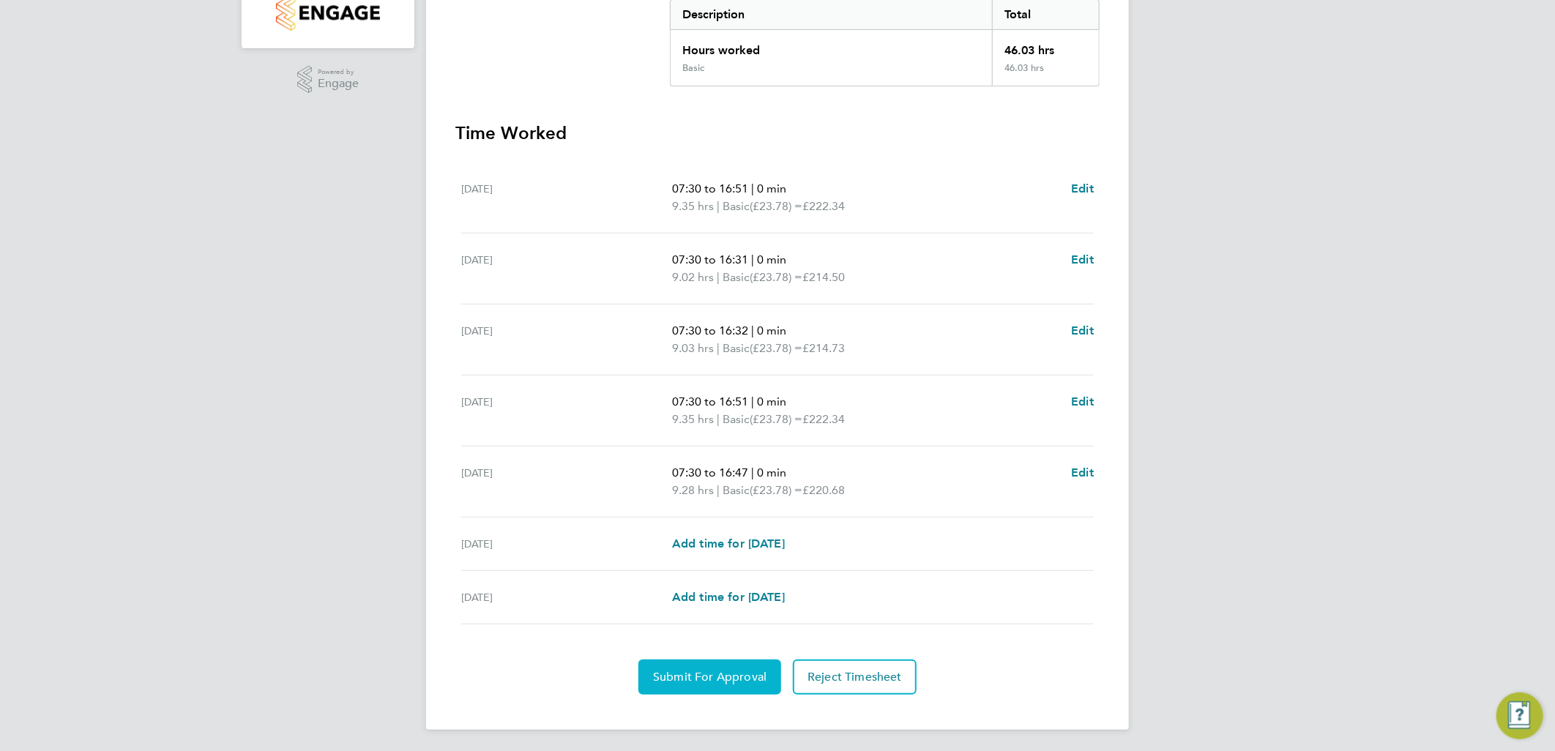  What do you see at coordinates (693, 277) in the screenshot?
I see `span: 9.02 hrs` at bounding box center [693, 277].